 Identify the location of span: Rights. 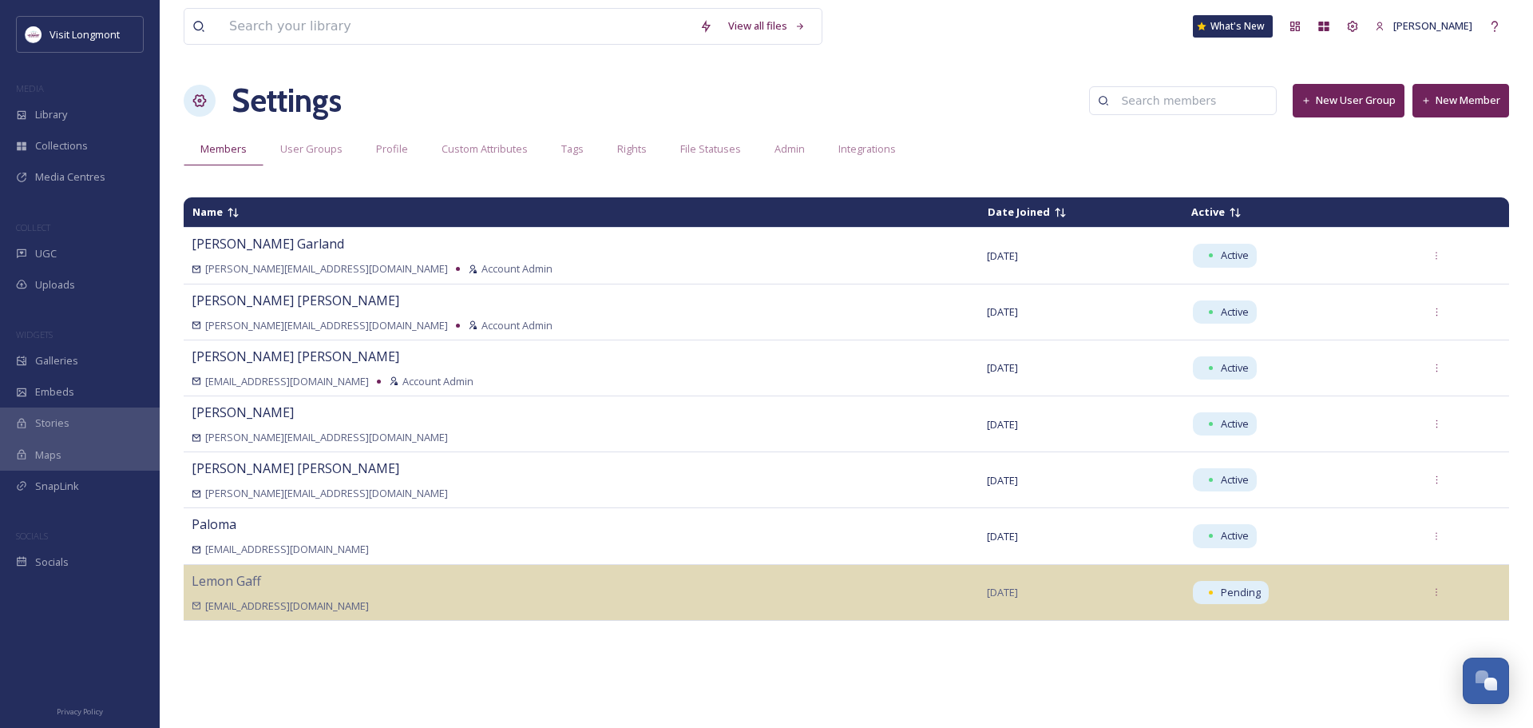
(632, 149).